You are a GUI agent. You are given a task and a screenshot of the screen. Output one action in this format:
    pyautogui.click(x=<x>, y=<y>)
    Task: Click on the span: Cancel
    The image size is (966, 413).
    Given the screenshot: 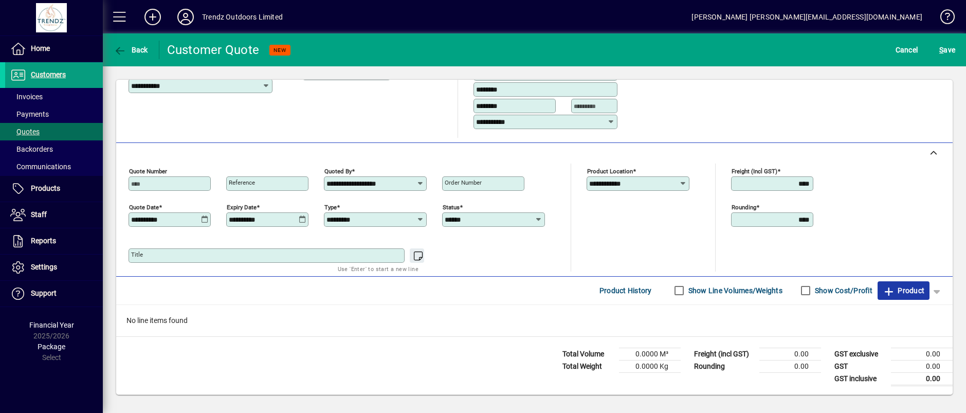 What is the action you would take?
    pyautogui.click(x=907, y=50)
    